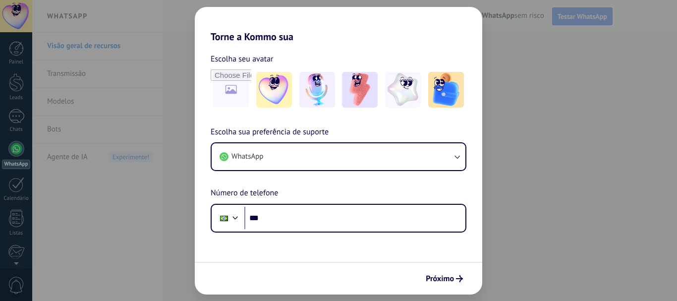 This screenshot has height=301, width=677. What do you see at coordinates (403, 90) in the screenshot?
I see `img: -4.jpeg` at bounding box center [403, 90].